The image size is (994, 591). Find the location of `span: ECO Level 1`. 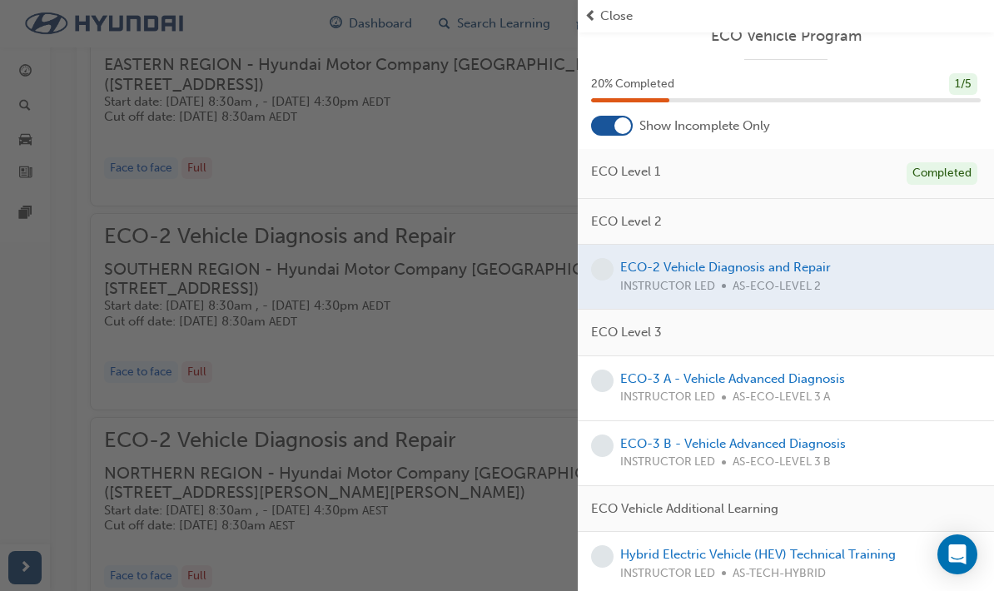

span: ECO Level 1 is located at coordinates (625, 172).